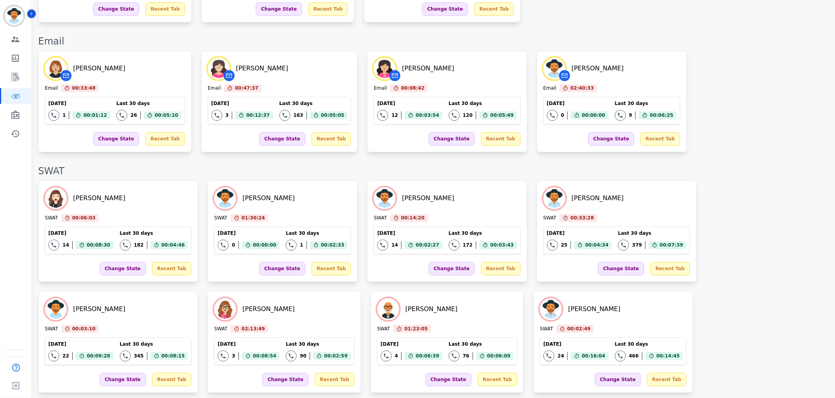 This screenshot has width=835, height=398. I want to click on span: 00:06:39, so click(427, 356).